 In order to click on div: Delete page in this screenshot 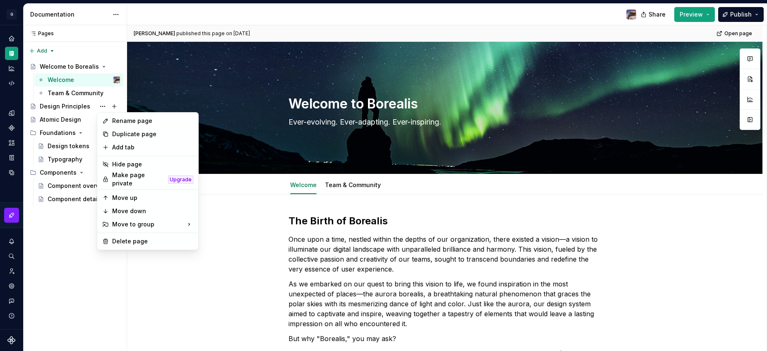, I will do `click(153, 241)`.